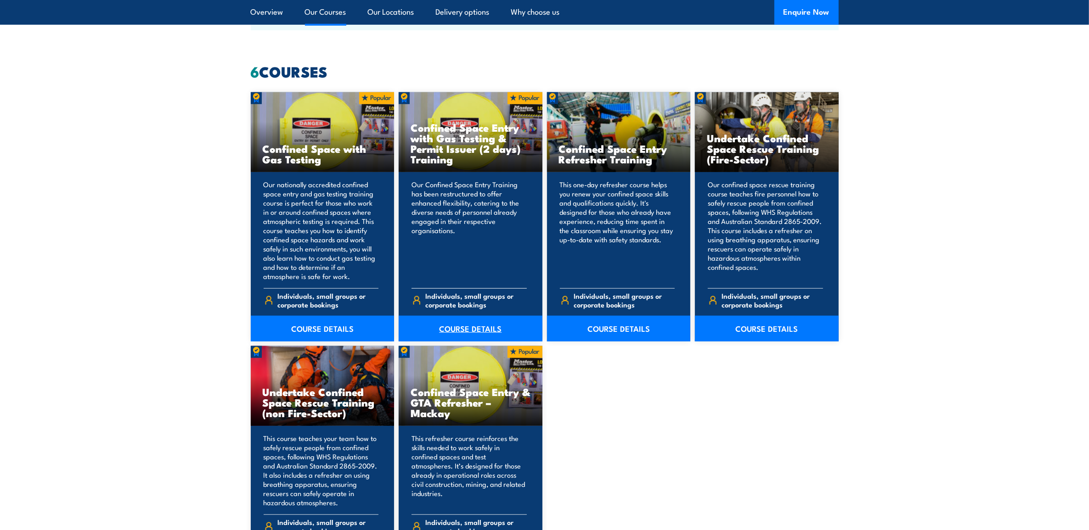  Describe the element at coordinates (545, 71) in the screenshot. I see `h2: COURSES` at that location.